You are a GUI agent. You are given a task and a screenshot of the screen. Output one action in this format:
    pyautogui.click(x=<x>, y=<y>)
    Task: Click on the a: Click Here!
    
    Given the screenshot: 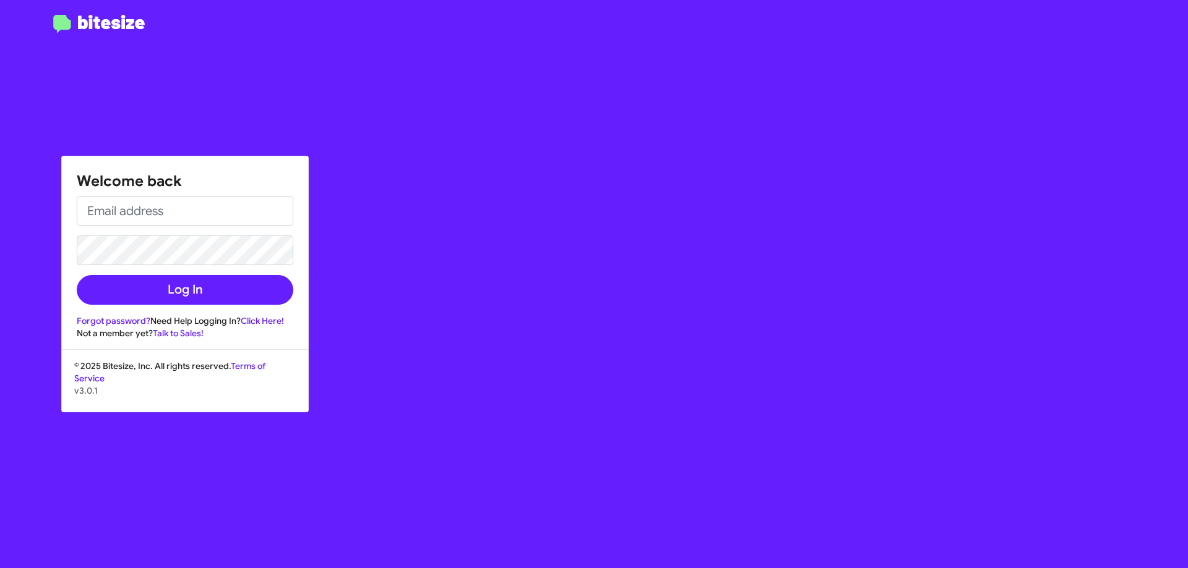 What is the action you would take?
    pyautogui.click(x=262, y=321)
    